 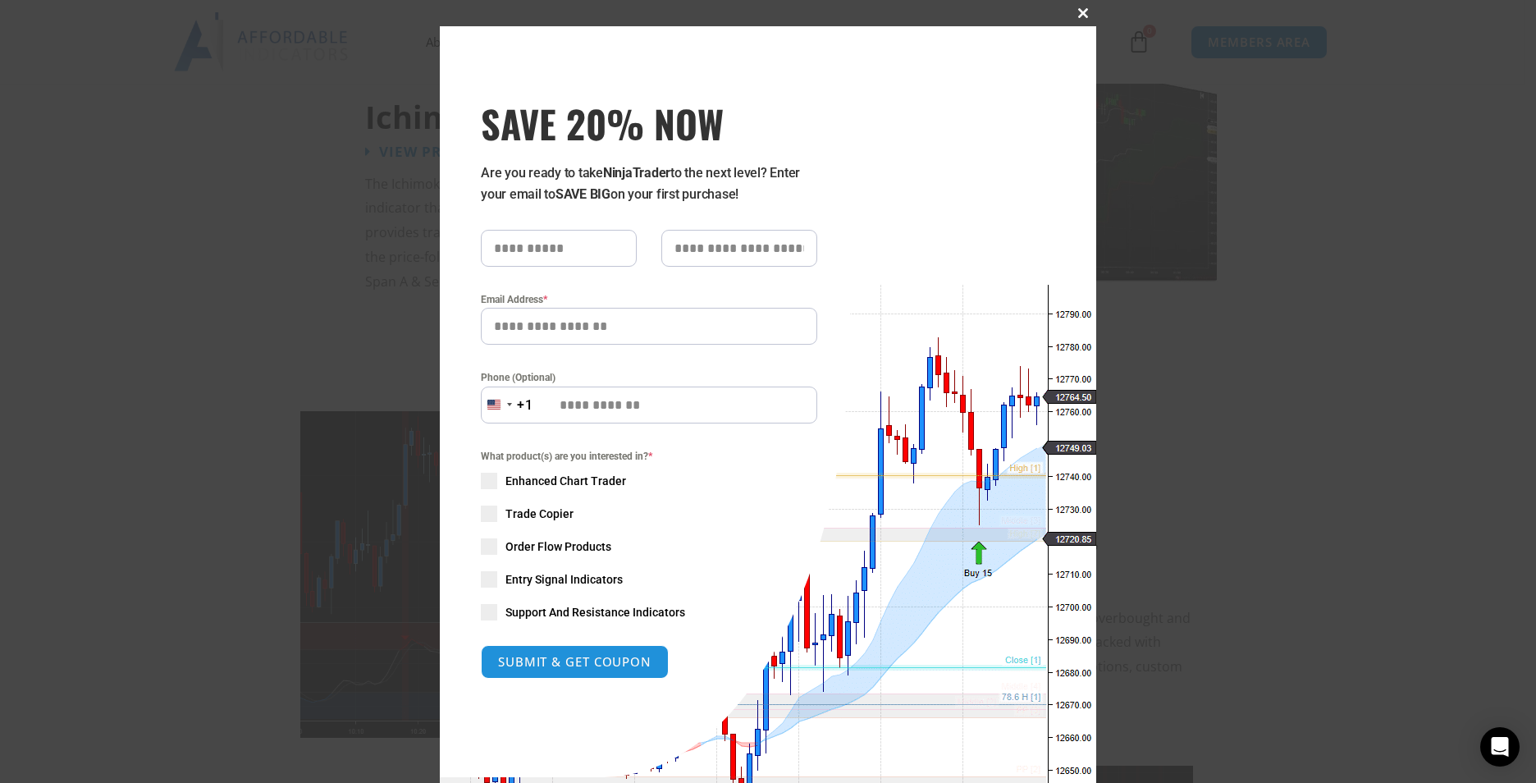 What do you see at coordinates (565, 481) in the screenshot?
I see `span: Enhanced Chart Trader` at bounding box center [565, 481].